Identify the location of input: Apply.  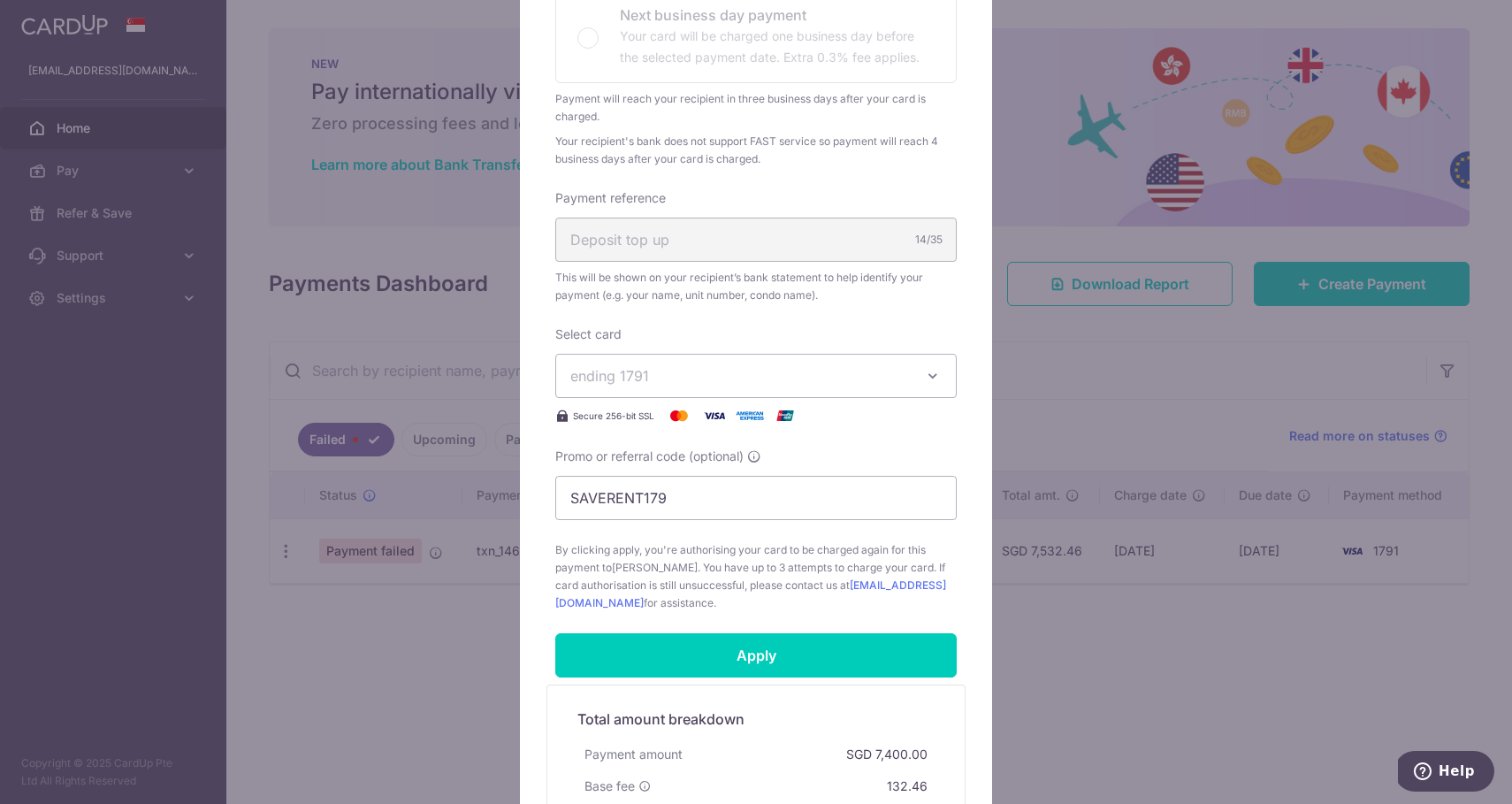
(756, 655).